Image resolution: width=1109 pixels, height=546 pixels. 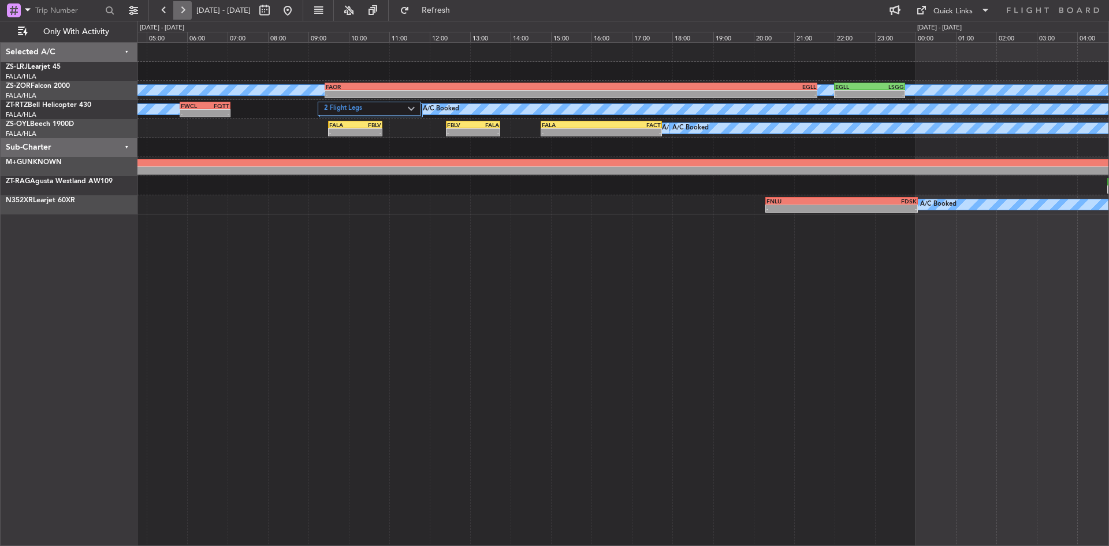 What do you see at coordinates (17, 105) in the screenshot?
I see `span: ZT-RTZ` at bounding box center [17, 105].